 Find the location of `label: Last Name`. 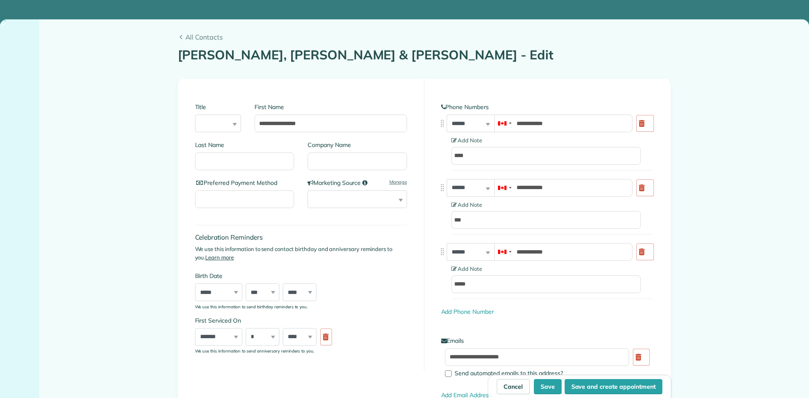

label: Last Name is located at coordinates (245, 145).